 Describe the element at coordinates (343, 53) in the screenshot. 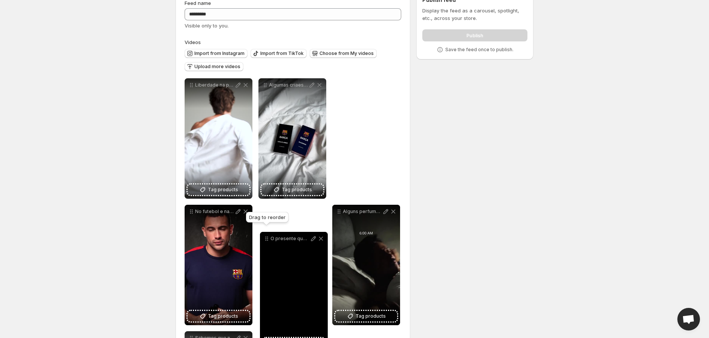

I see `button: Choose from My videos` at that location.